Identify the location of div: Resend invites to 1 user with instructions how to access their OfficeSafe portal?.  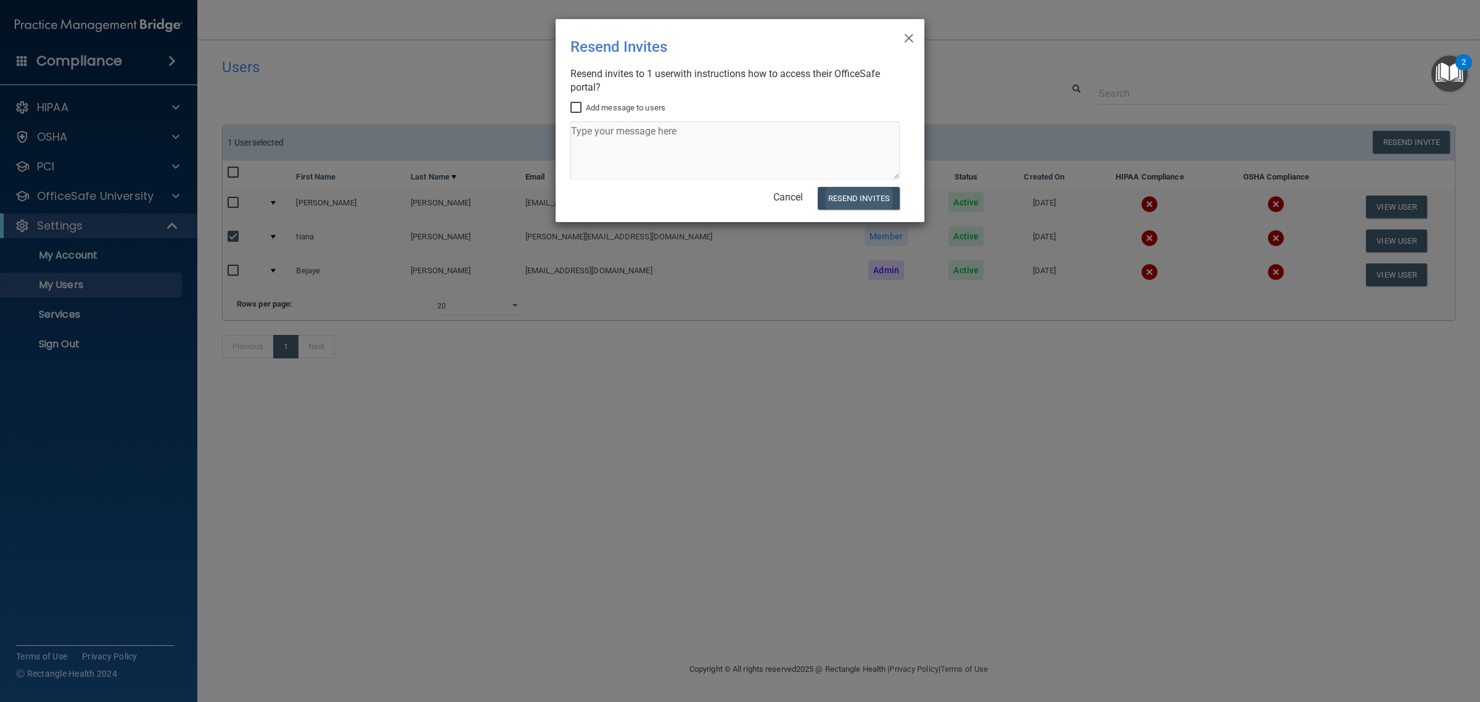
(735, 81).